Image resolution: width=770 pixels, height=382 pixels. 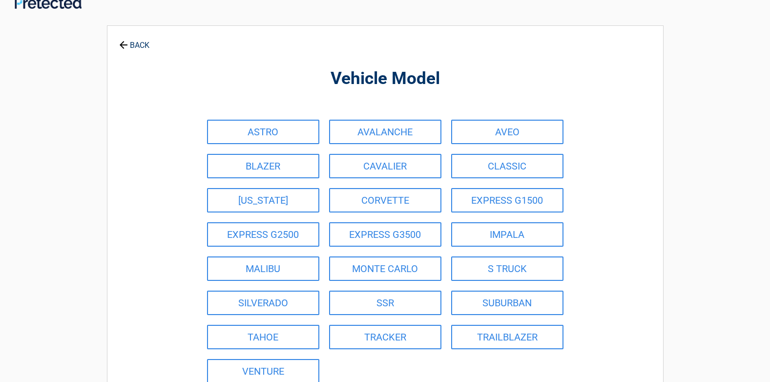 What do you see at coordinates (385, 269) in the screenshot?
I see `a: MONTE CARLO` at bounding box center [385, 269].